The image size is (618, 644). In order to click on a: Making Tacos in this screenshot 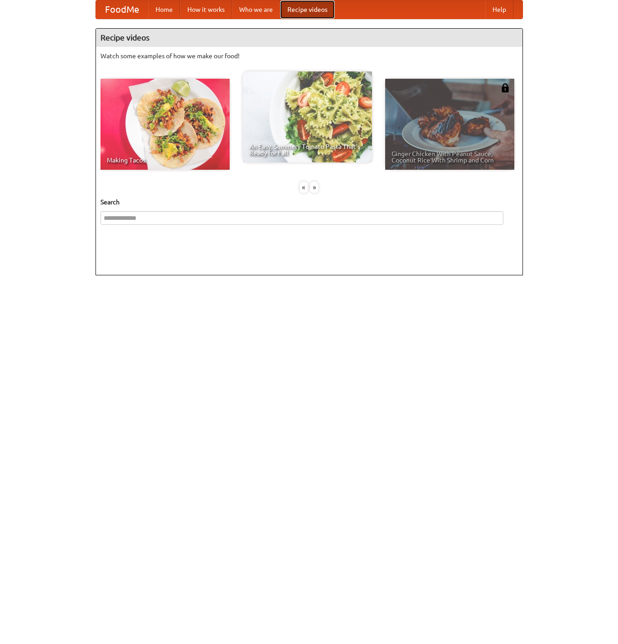, I will do `click(165, 124)`.